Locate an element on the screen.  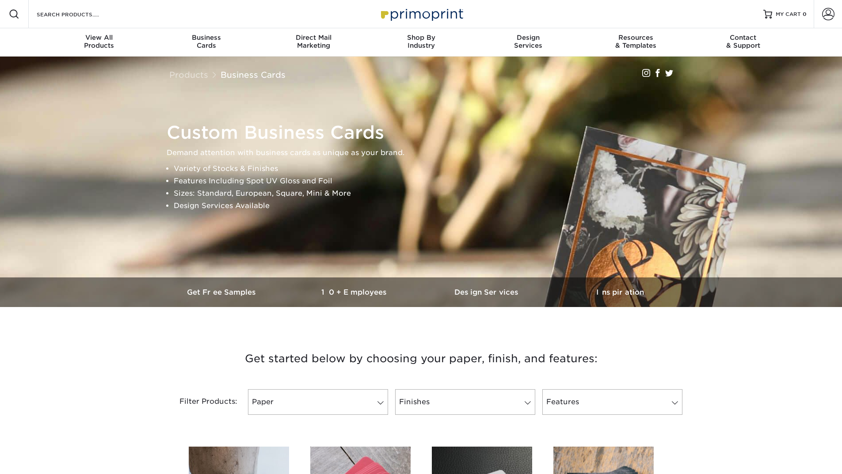
div: Marketing is located at coordinates (313, 42).